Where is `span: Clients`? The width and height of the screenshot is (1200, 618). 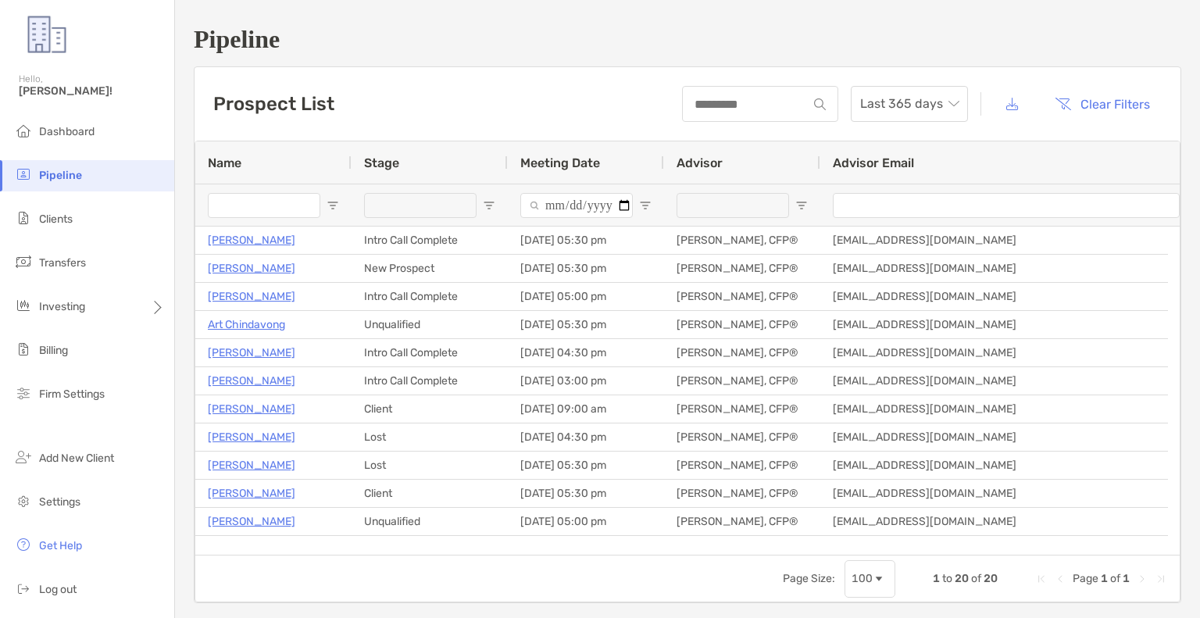
span: Clients is located at coordinates (55, 219).